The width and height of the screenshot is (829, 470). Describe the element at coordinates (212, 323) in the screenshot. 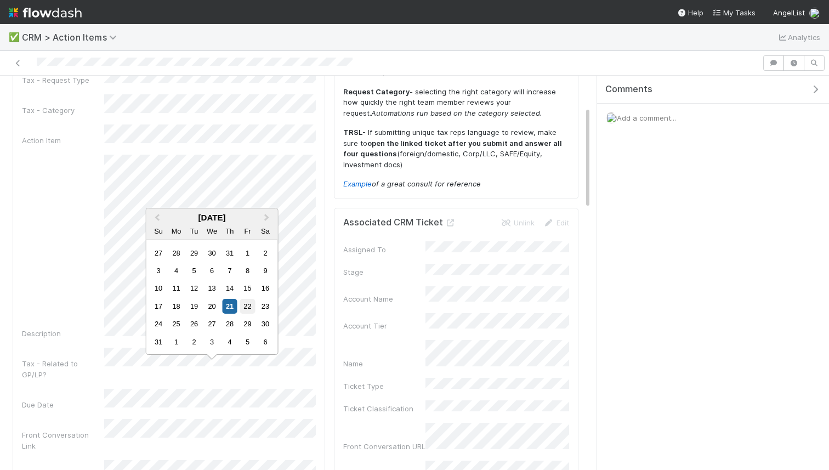

I see `div: Choose Wednesday, August 27th, 2025` at that location.